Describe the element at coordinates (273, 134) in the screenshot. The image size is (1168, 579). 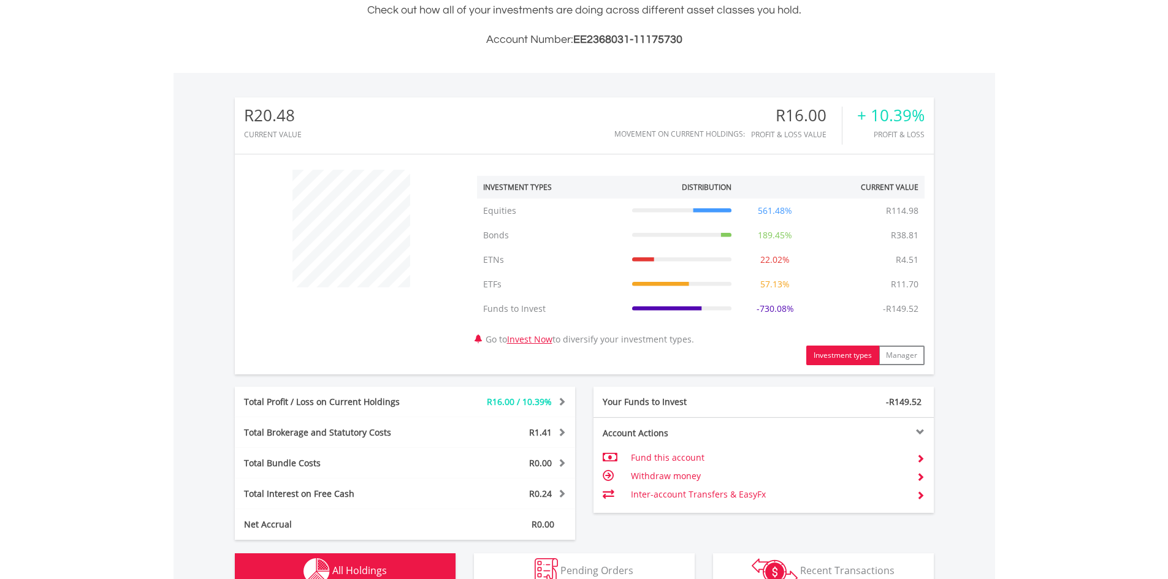
I see `div: CURRENT VALUE` at that location.